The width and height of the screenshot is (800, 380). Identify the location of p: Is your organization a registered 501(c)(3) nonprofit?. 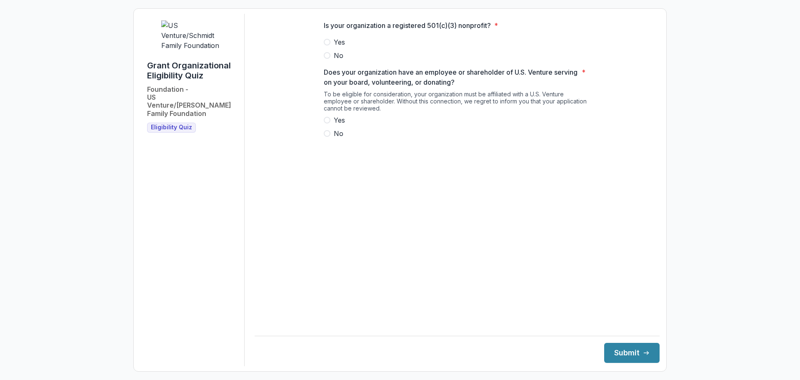
(407, 25).